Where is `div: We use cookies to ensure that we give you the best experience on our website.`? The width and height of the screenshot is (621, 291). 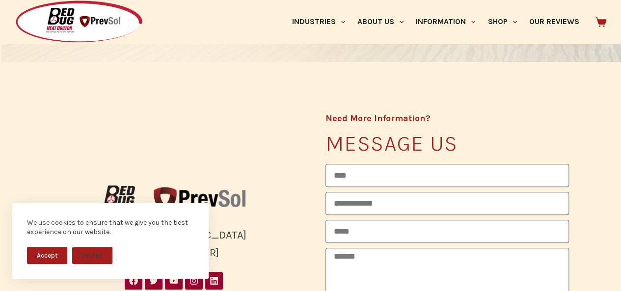 div: We use cookies to ensure that we give you the best experience on our website. is located at coordinates (110, 227).